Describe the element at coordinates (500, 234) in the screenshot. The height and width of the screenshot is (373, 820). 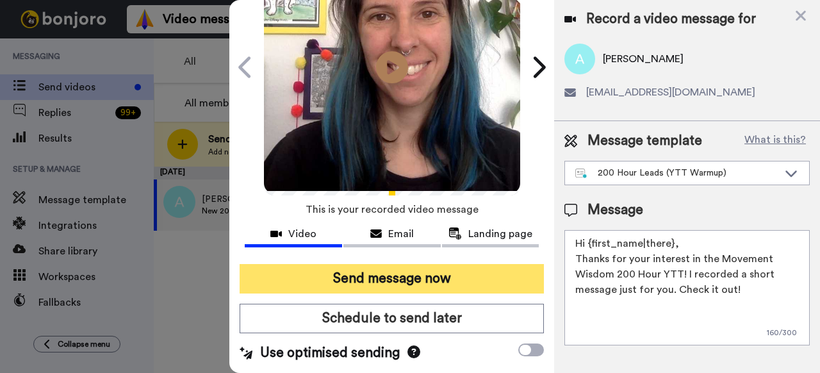
I see `span: Landing page` at that location.